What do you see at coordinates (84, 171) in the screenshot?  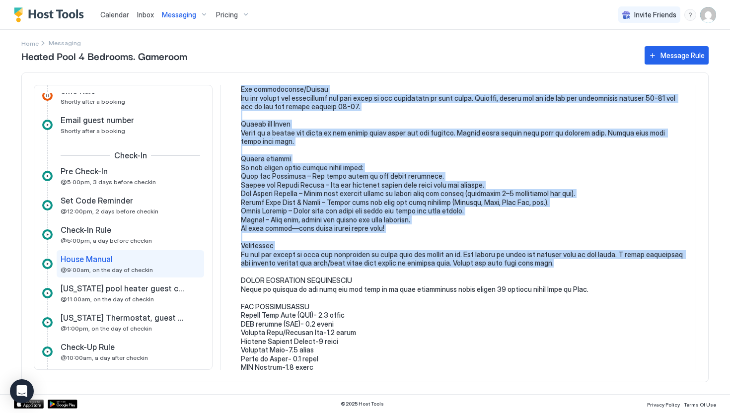 I see `span: Pre Check-In` at bounding box center [84, 171].